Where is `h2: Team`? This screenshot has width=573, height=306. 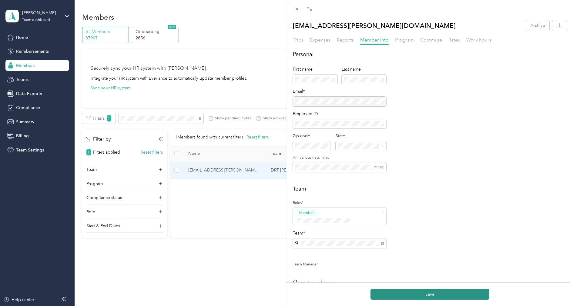 h2: Team is located at coordinates (429, 189).